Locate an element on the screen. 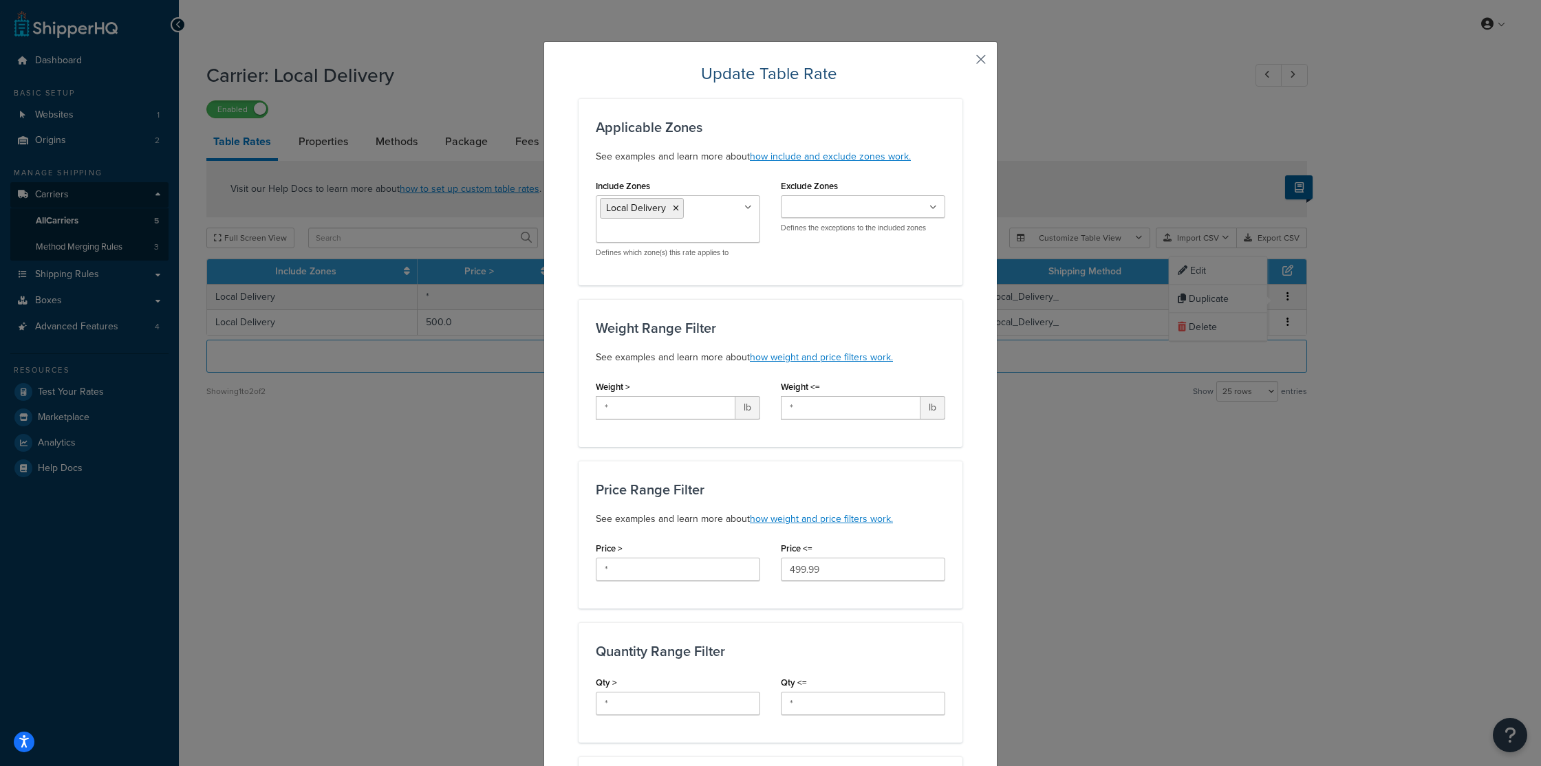 The height and width of the screenshot is (766, 1541). label: Qty <= is located at coordinates (794, 682).